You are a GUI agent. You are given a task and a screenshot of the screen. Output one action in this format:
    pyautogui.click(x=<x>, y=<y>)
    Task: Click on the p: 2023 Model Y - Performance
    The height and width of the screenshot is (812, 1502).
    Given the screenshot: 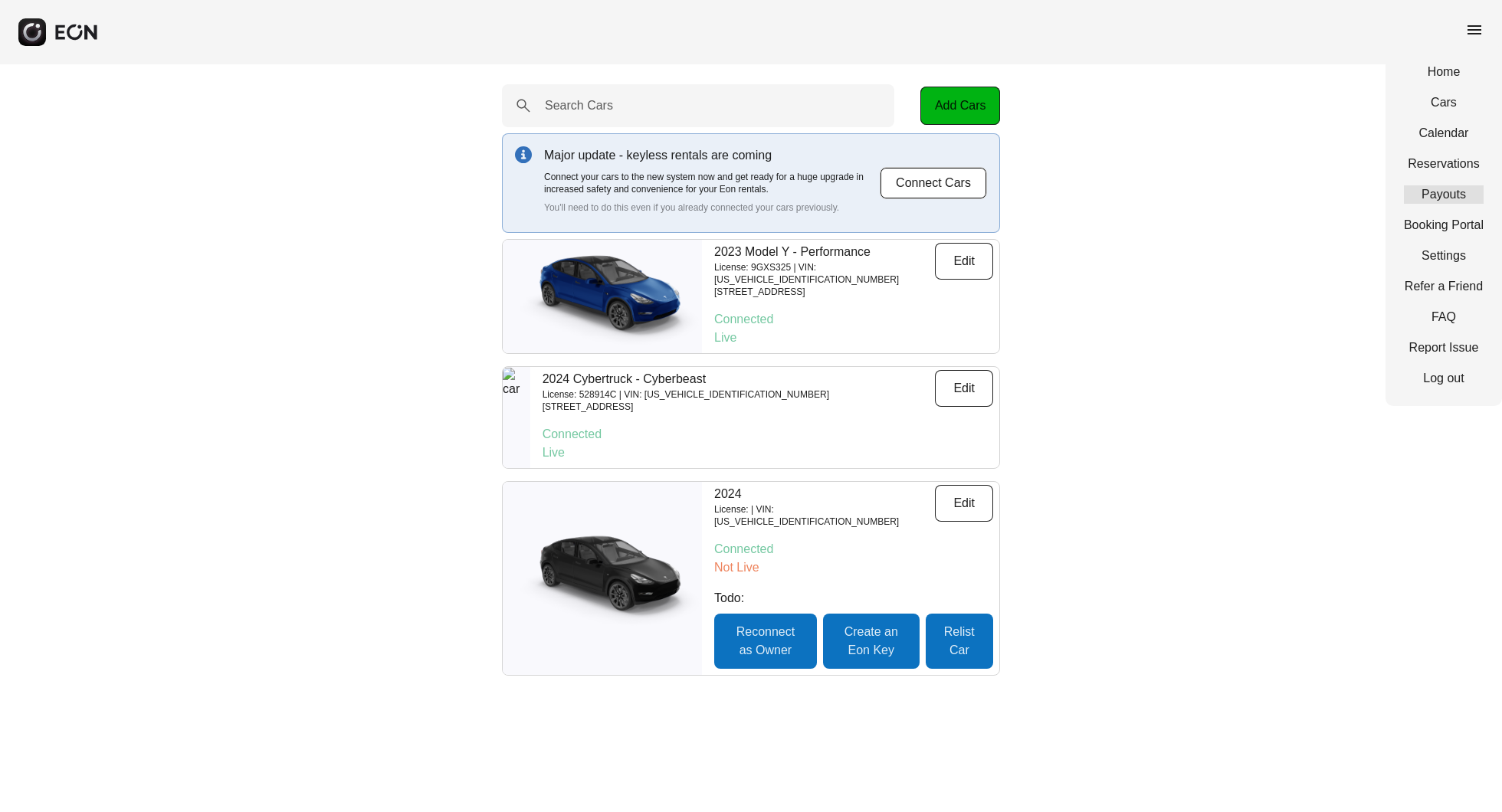 What is the action you would take?
    pyautogui.click(x=825, y=252)
    